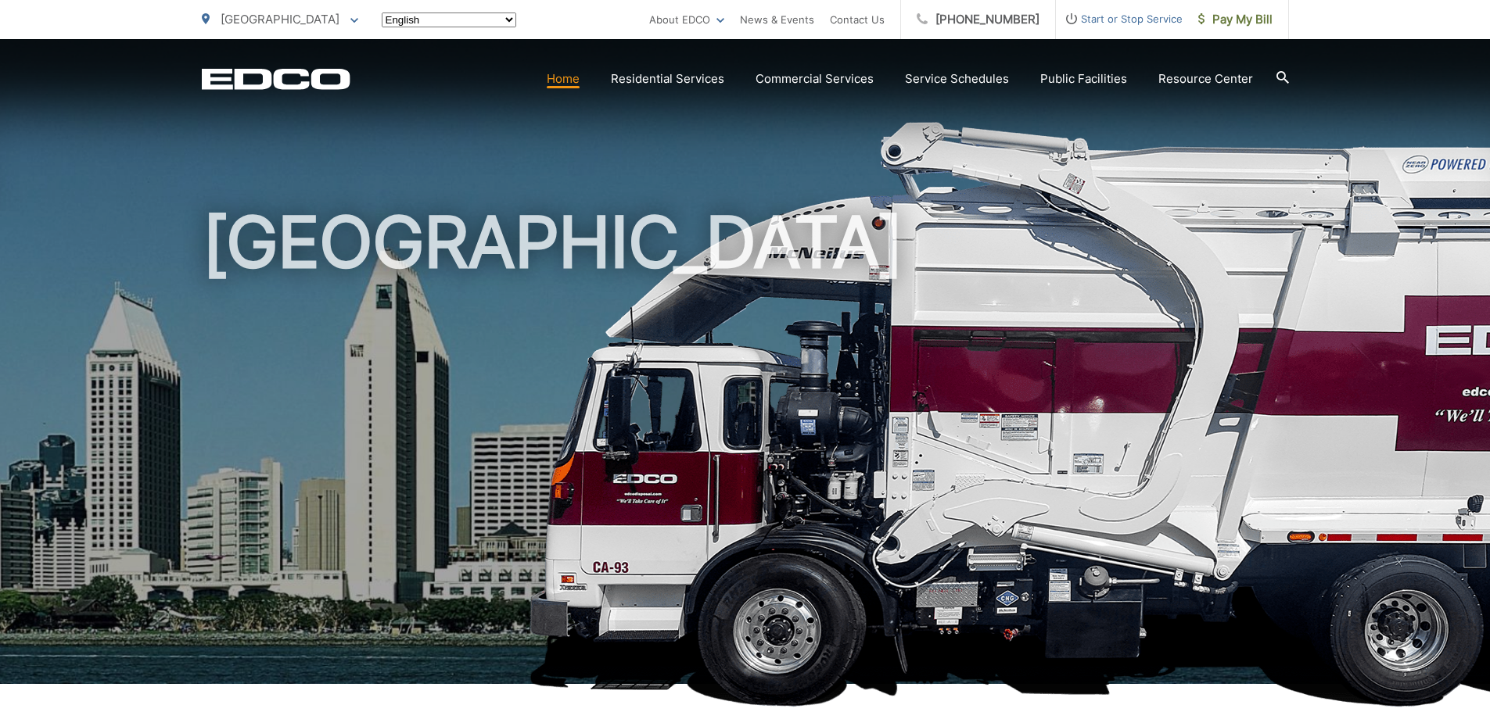 This screenshot has width=1490, height=712. Describe the element at coordinates (857, 20) in the screenshot. I see `a: Contact Us` at that location.